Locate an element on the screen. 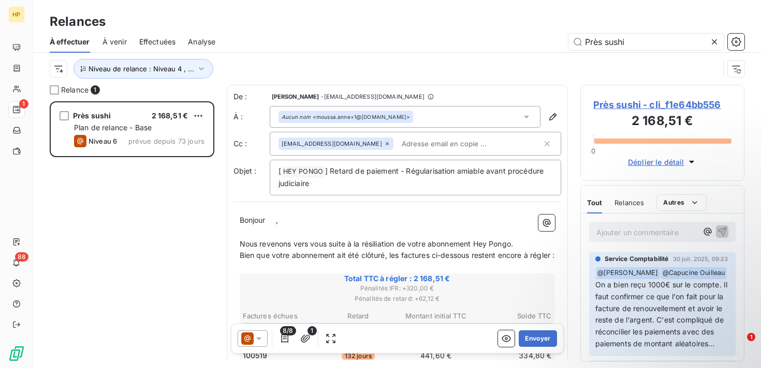  span: Près sushi is located at coordinates (92, 115).